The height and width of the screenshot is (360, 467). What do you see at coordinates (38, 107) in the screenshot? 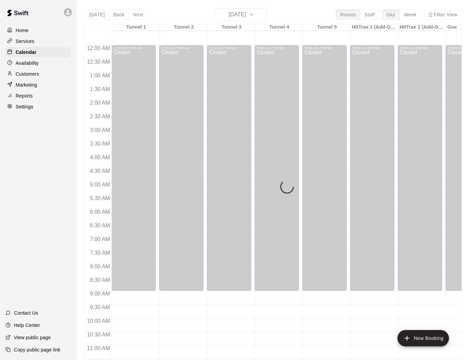
I see `div: Settings` at bounding box center [38, 107].